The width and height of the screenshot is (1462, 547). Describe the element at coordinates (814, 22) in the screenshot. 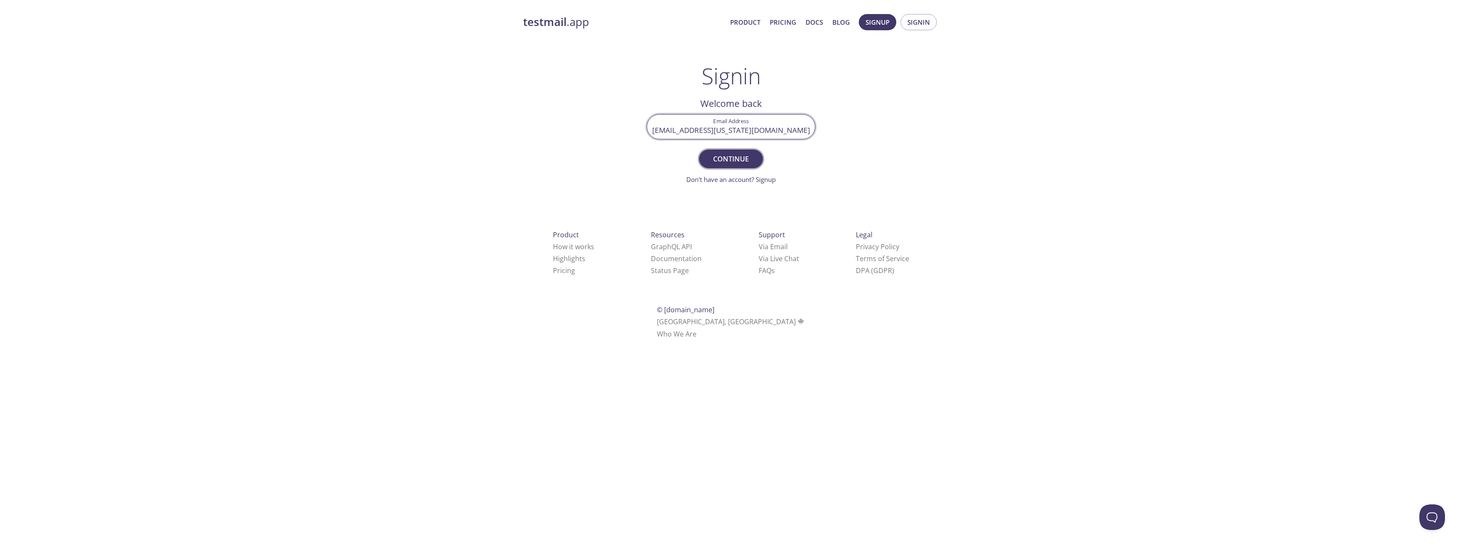

I see `a: Docs` at that location.